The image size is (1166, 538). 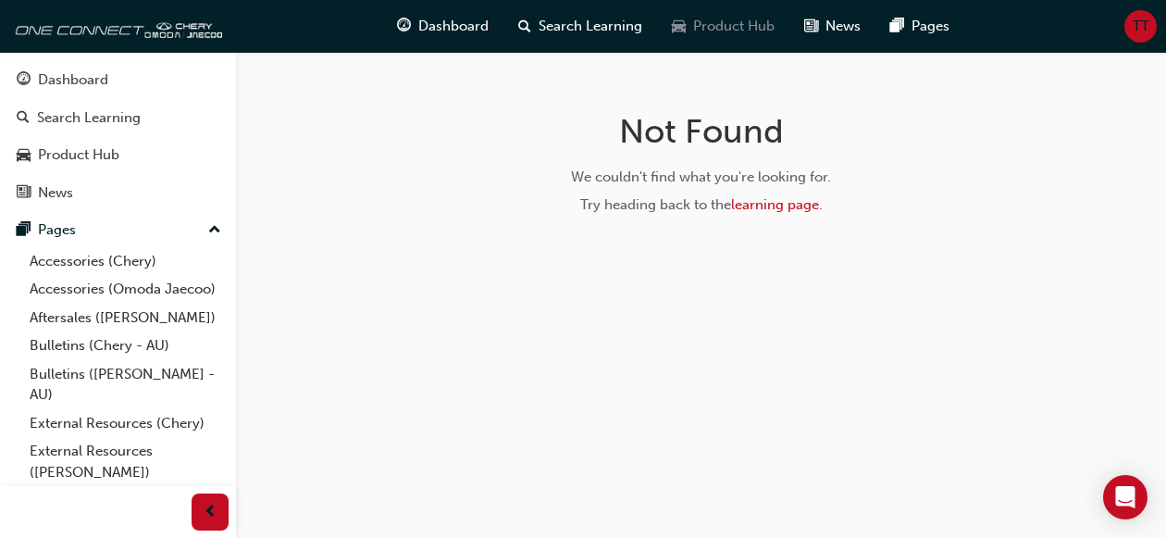 I want to click on div: Open Intercom Messenger, so click(x=1125, y=497).